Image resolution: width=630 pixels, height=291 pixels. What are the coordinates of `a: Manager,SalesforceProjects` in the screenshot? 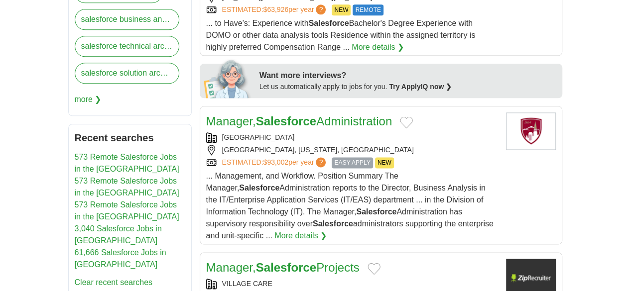 It's located at (283, 267).